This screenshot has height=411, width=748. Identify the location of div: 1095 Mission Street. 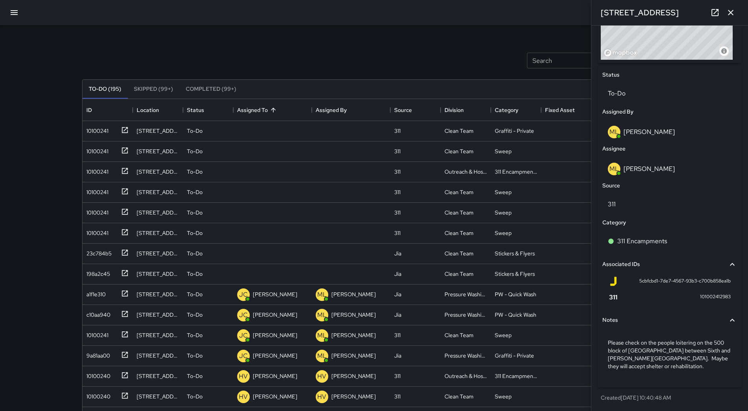
(158, 233).